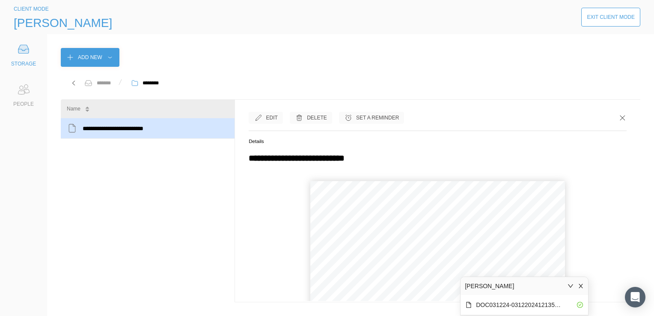 This screenshot has height=316, width=654. I want to click on div: Add New, so click(90, 57).